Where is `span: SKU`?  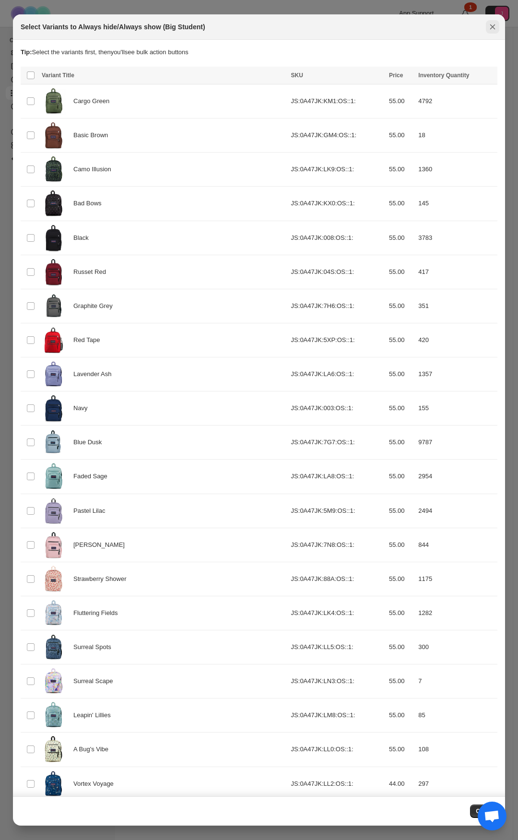 span: SKU is located at coordinates (297, 75).